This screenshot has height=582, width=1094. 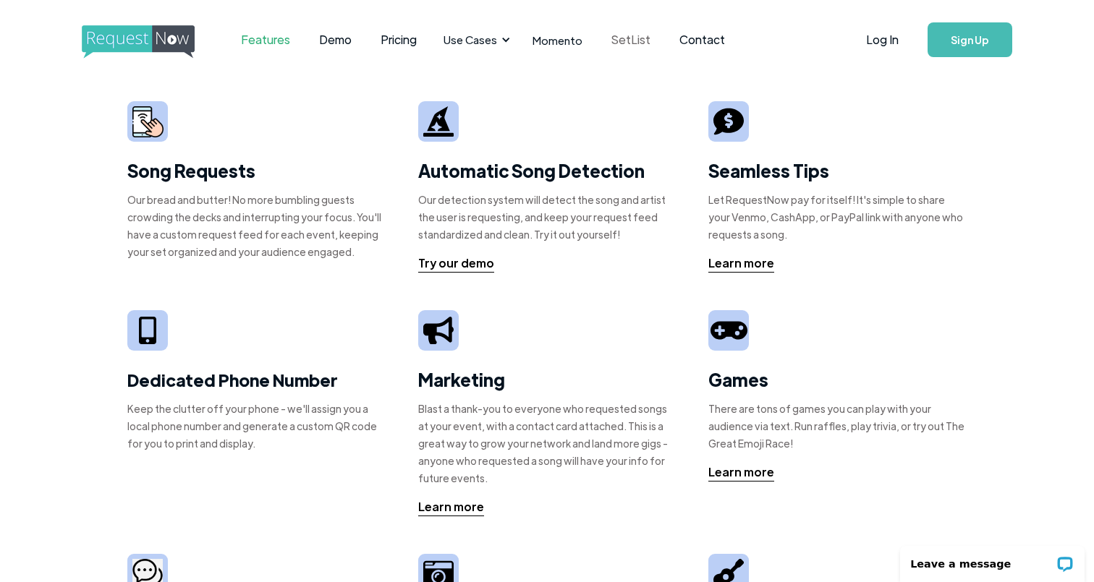 I want to click on a: SetList, so click(x=631, y=40).